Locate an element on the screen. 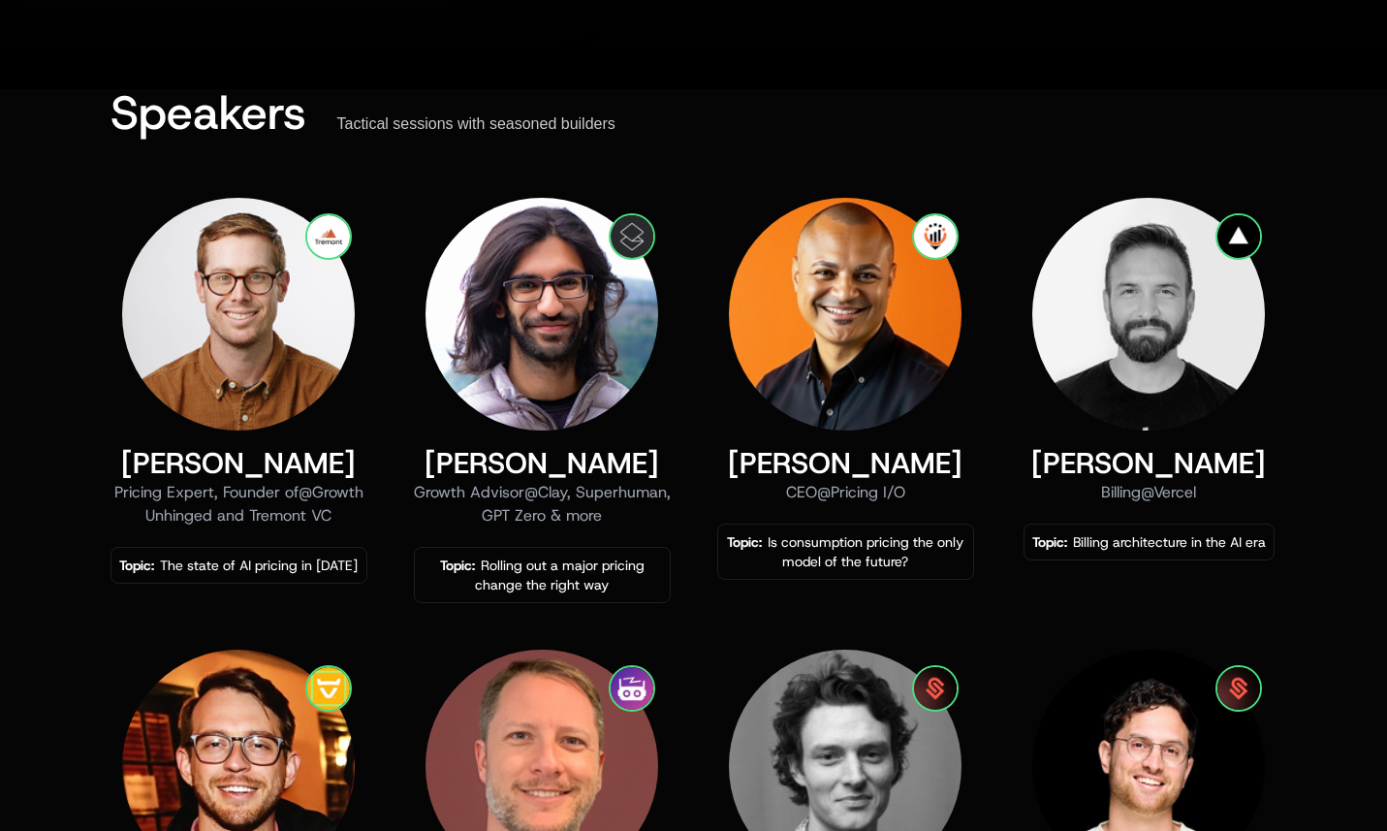 The width and height of the screenshot is (1387, 831). div: Is consumption pricing the only model of the future? is located at coordinates (845, 552).